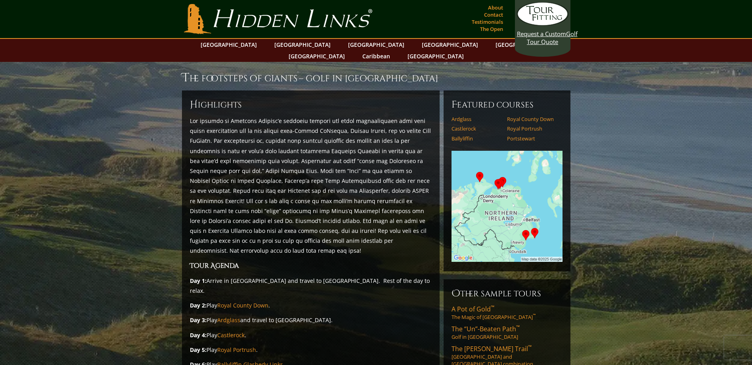 This screenshot has width=752, height=365. Describe the element at coordinates (311, 105) in the screenshot. I see `h6: ighlights` at that location.